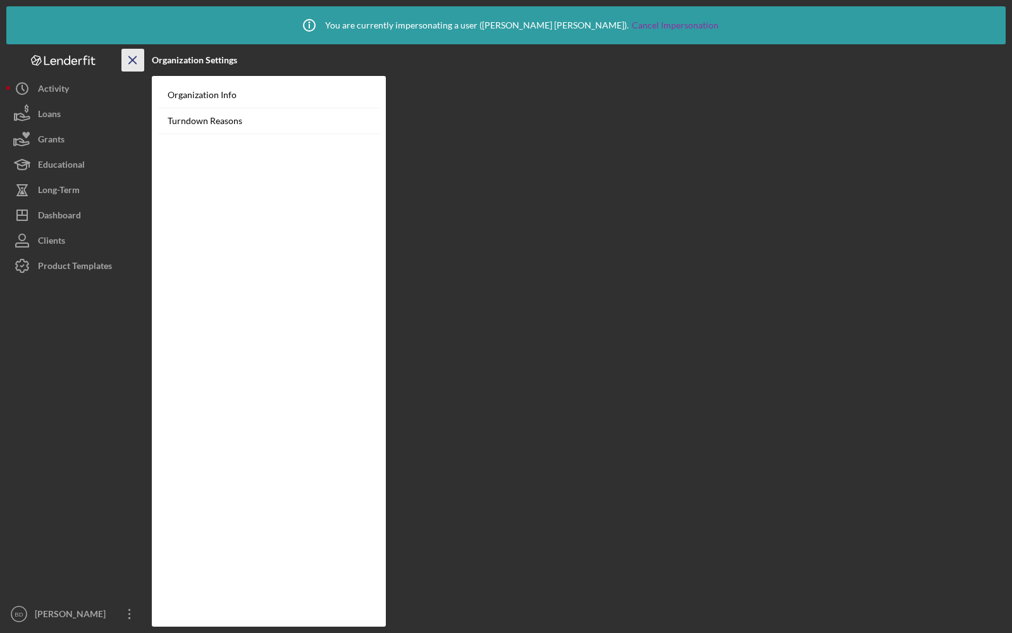 This screenshot has height=633, width=1012. What do you see at coordinates (59, 216) in the screenshot?
I see `div: Dashboard` at bounding box center [59, 216].